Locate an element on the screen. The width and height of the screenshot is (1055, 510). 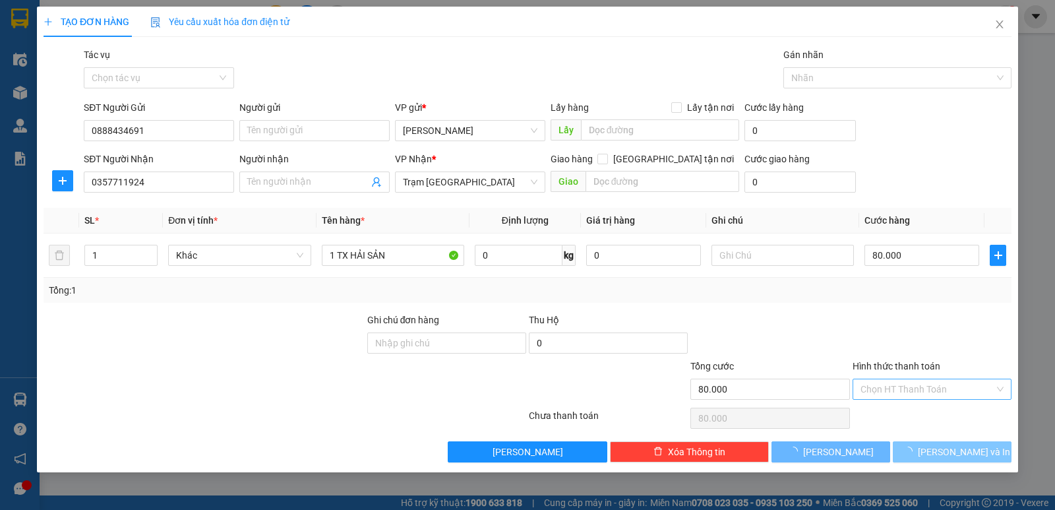
li: Trung Nga is located at coordinates (99, 19).